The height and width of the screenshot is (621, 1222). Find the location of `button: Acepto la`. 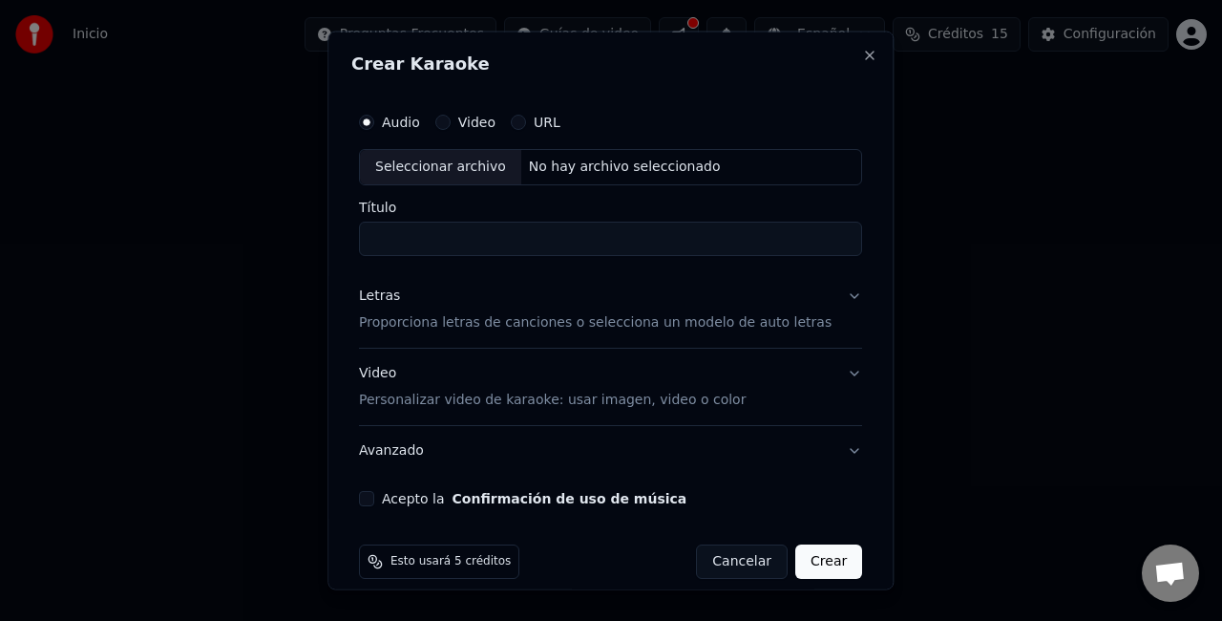

button: Acepto la is located at coordinates (570, 498).